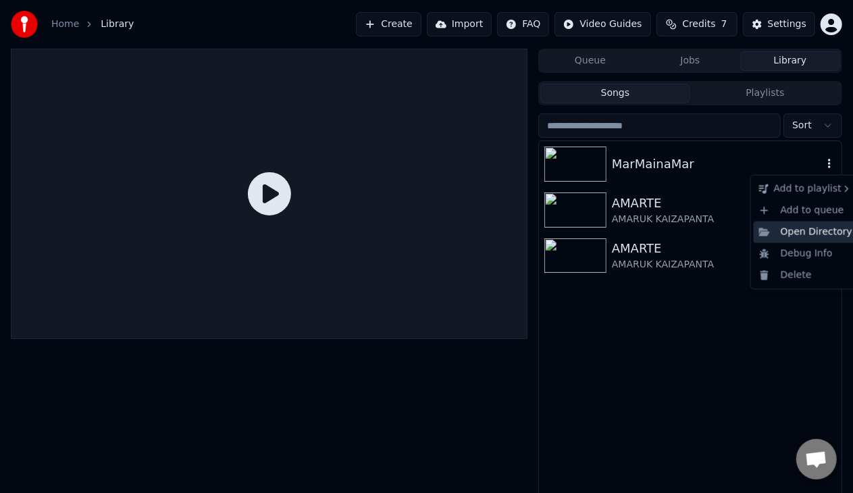 This screenshot has width=853, height=493. I want to click on div: Відкритий чат, so click(817, 459).